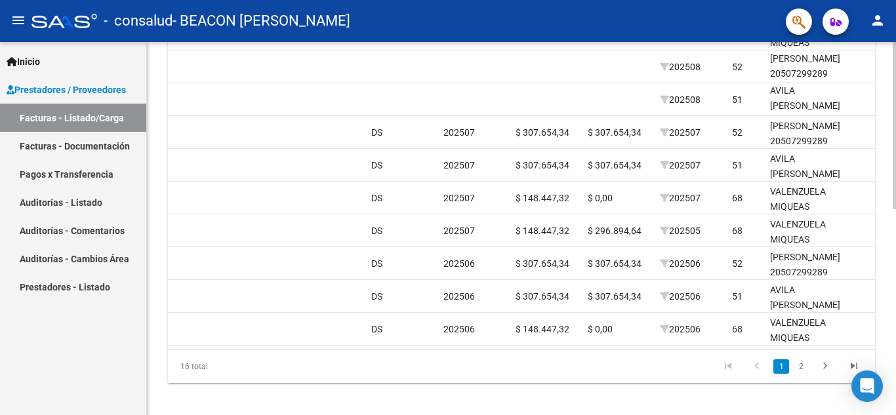 This screenshot has height=415, width=896. Describe the element at coordinates (680, 231) in the screenshot. I see `span: 202505` at that location.